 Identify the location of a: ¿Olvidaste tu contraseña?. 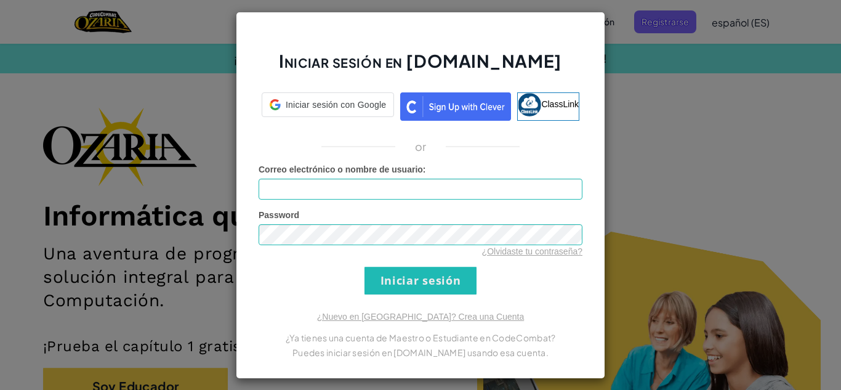
(532, 251).